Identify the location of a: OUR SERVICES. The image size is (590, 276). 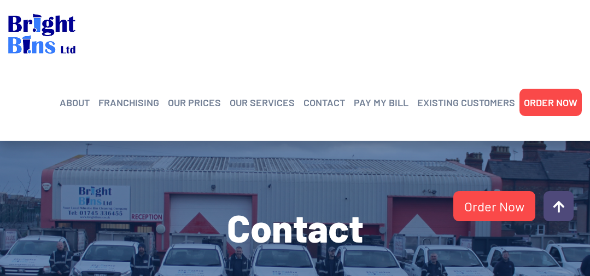
(262, 102).